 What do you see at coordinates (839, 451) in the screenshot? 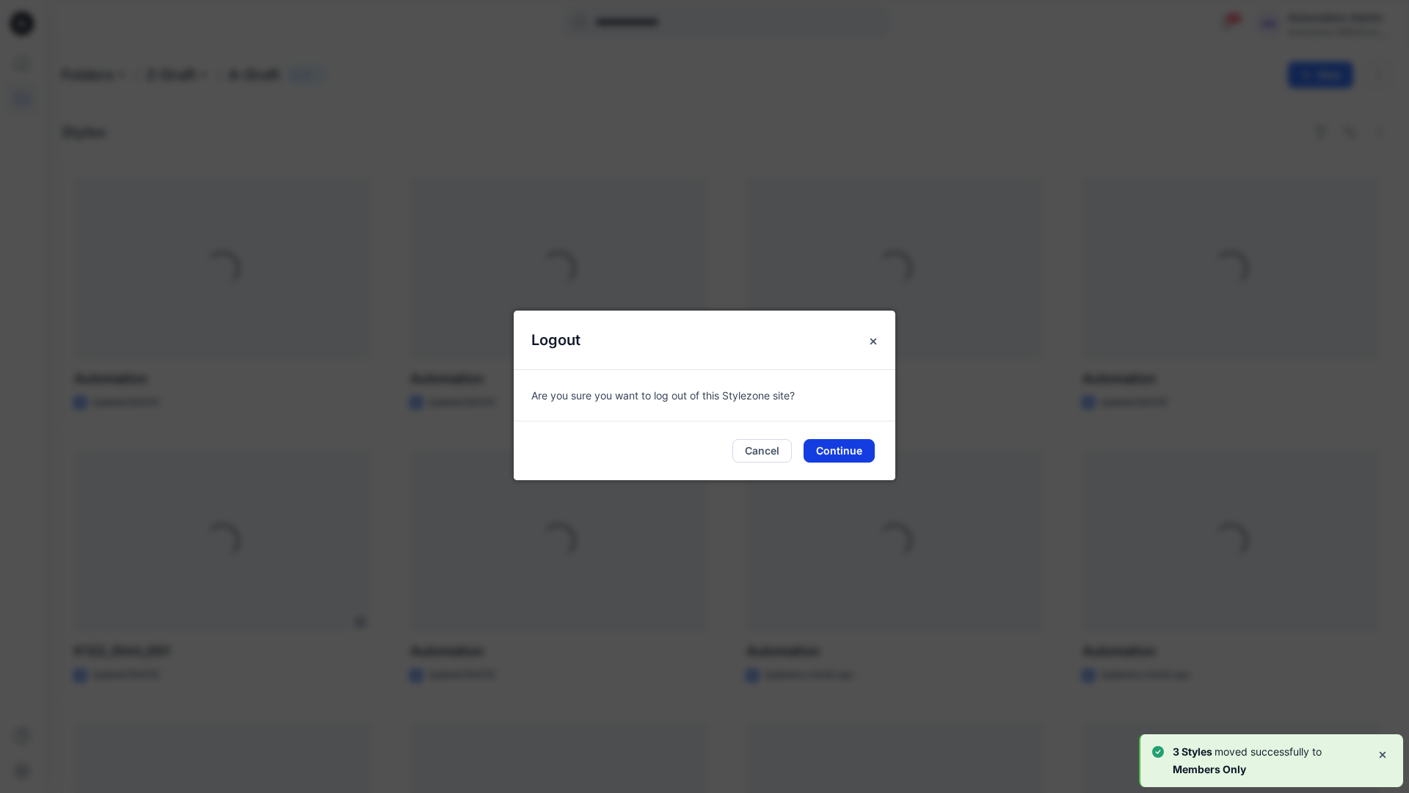
I see `button: Continue` at bounding box center [839, 451].